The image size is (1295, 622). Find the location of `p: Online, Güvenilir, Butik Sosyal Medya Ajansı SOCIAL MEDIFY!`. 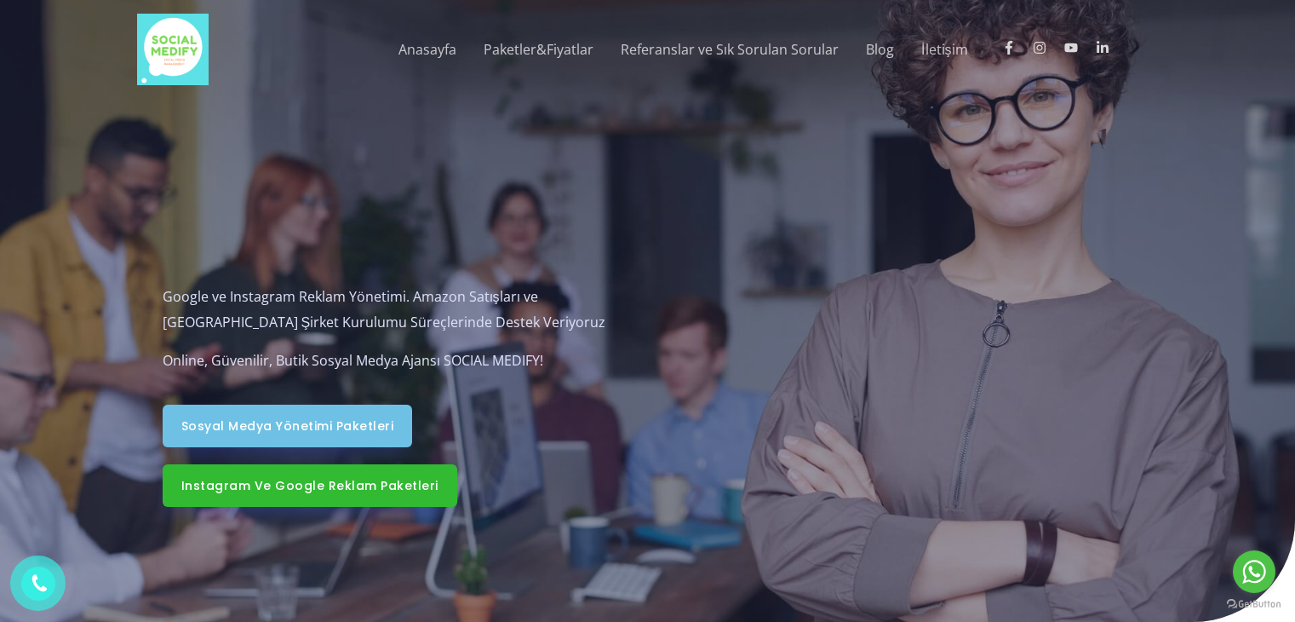

p: Online, Güvenilir, Butik Sosyal Medya Ajansı SOCIAL MEDIFY! is located at coordinates (405, 361).